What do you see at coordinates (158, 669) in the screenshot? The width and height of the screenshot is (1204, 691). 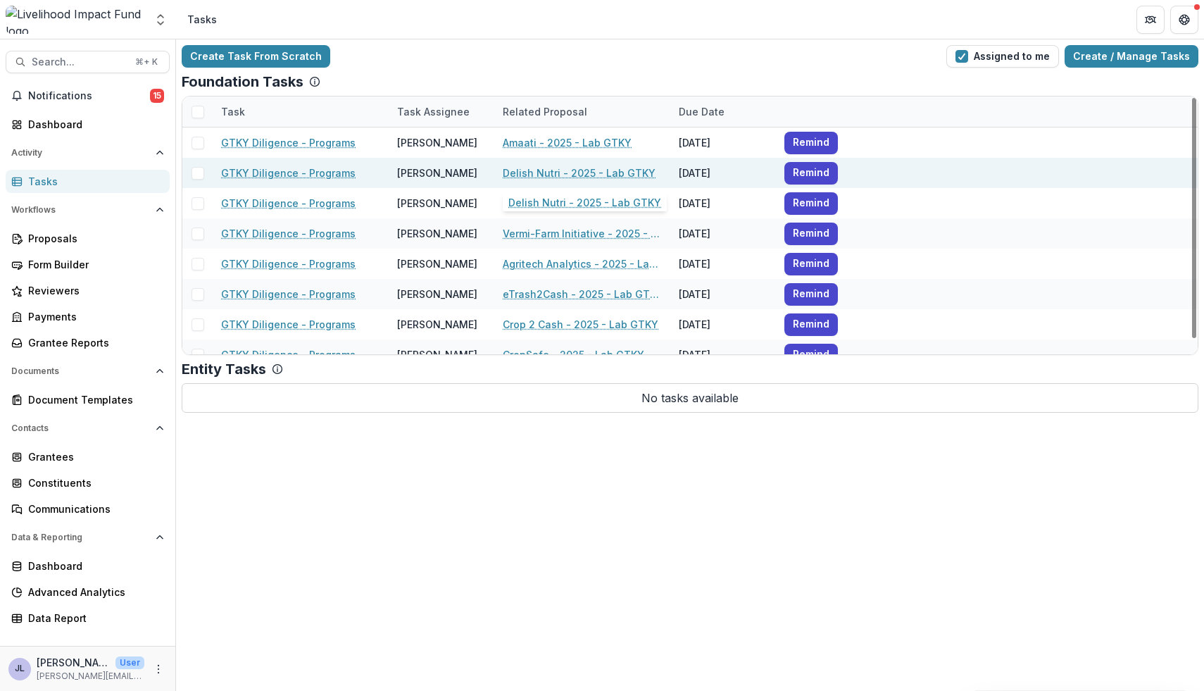 I see `button: More` at bounding box center [158, 669].